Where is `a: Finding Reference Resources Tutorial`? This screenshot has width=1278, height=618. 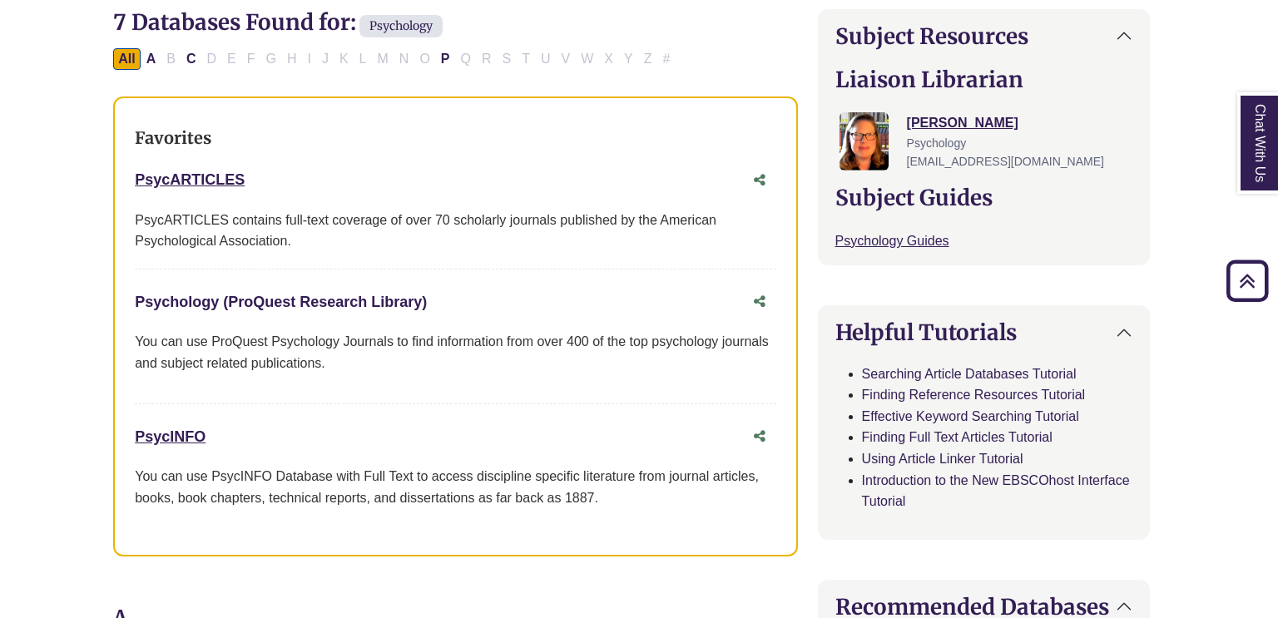 a: Finding Reference Resources Tutorial is located at coordinates (974, 394).